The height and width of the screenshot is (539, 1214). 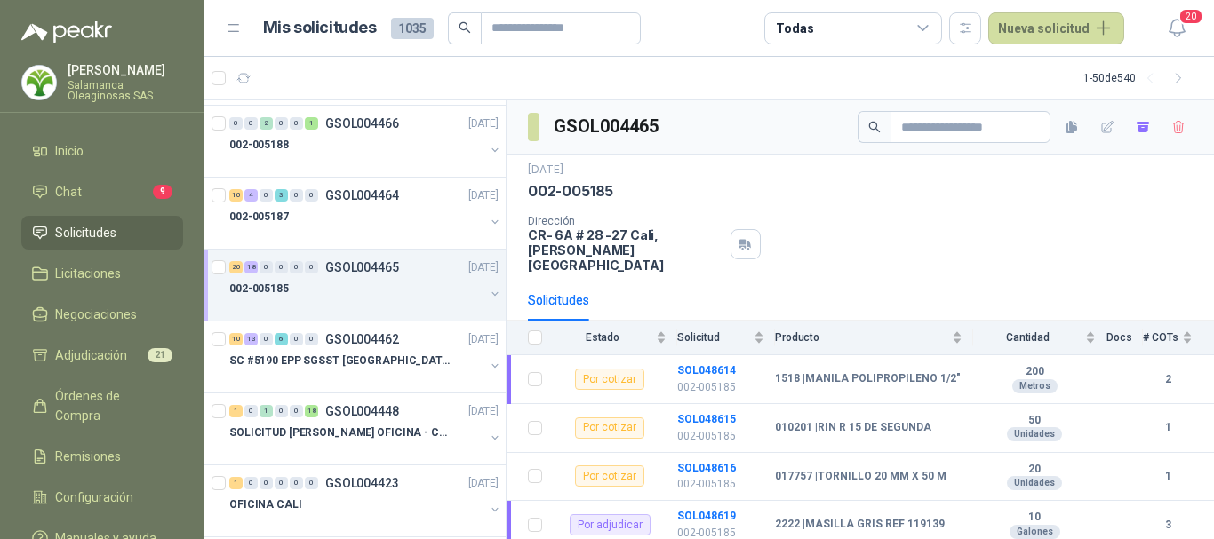 What do you see at coordinates (110, 406) in the screenshot?
I see `span: Órdenes de Compra` at bounding box center [110, 406].